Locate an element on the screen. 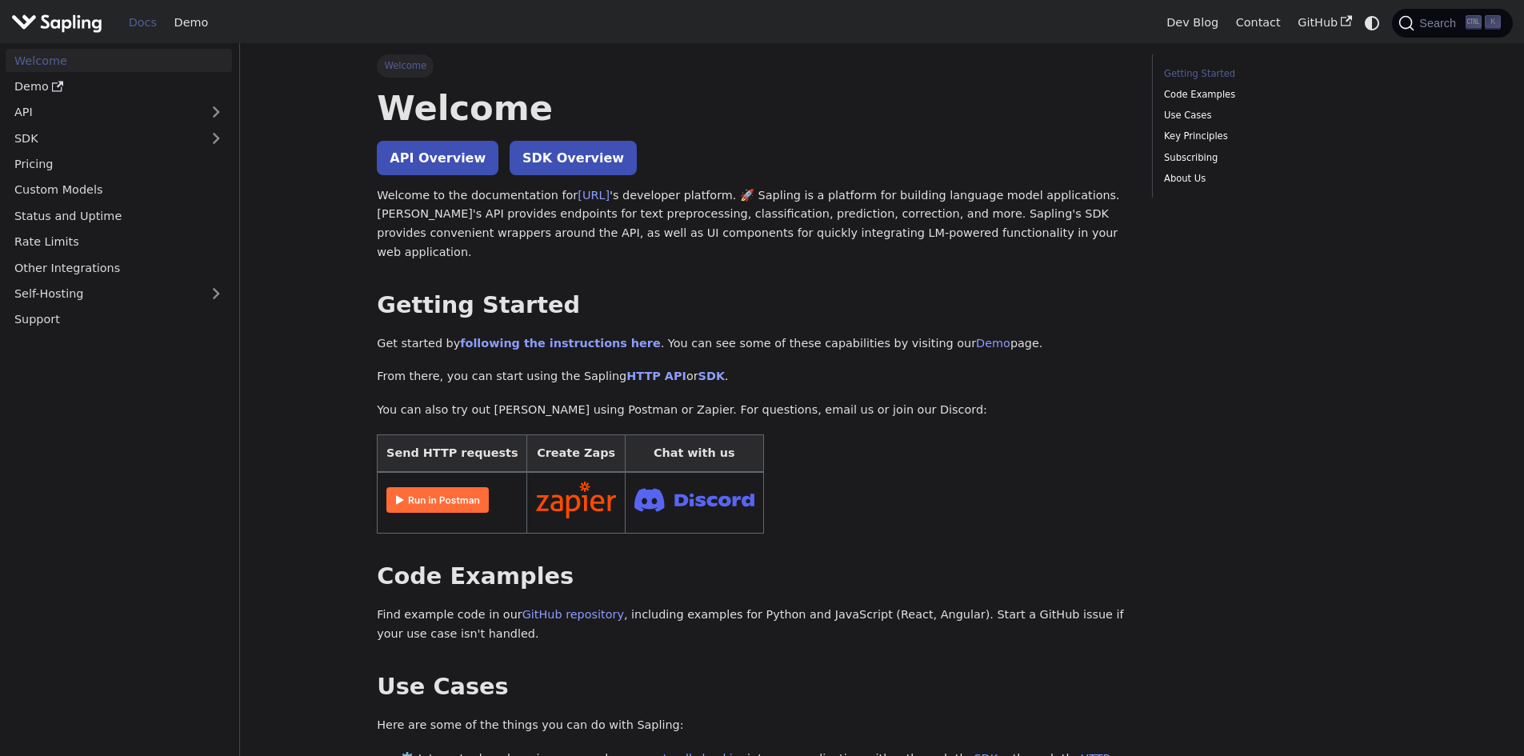 The width and height of the screenshot is (1524, 756). th: Chat with us is located at coordinates (693, 453).